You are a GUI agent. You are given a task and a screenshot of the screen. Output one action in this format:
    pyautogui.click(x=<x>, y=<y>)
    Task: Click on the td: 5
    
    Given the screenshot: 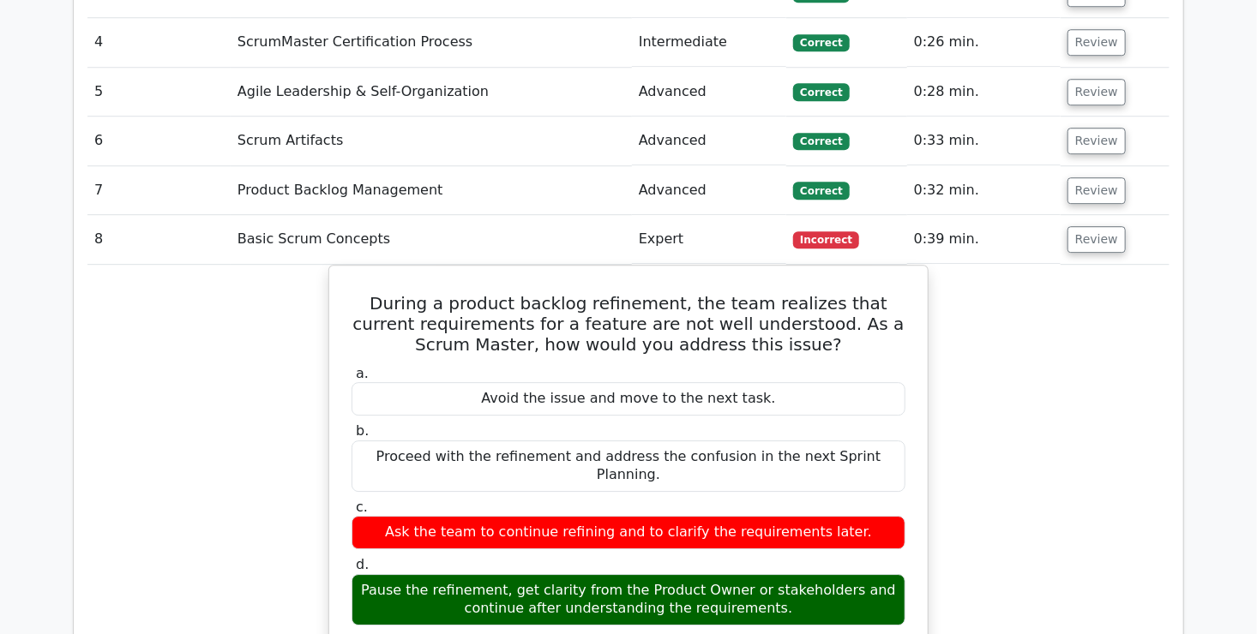 What is the action you would take?
    pyautogui.click(x=159, y=92)
    